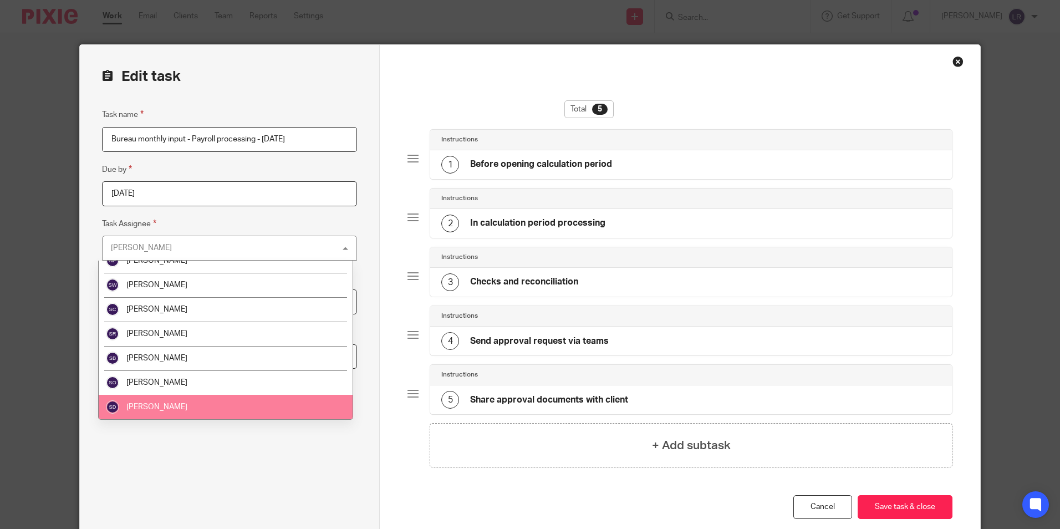 The image size is (1060, 529). I want to click on div: 1, so click(450, 165).